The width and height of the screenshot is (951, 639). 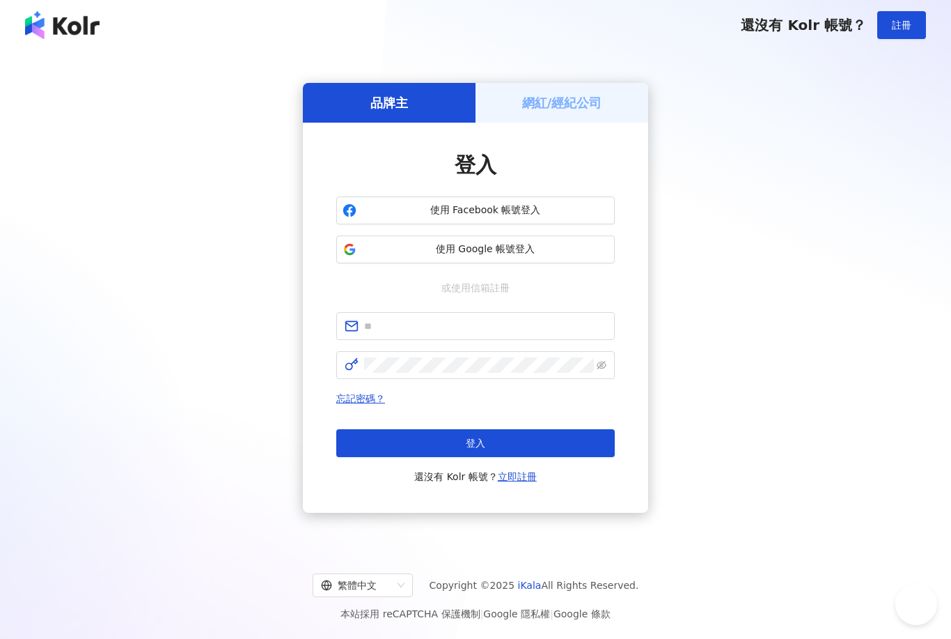 What do you see at coordinates (530, 585) in the screenshot?
I see `a: iKala` at bounding box center [530, 585].